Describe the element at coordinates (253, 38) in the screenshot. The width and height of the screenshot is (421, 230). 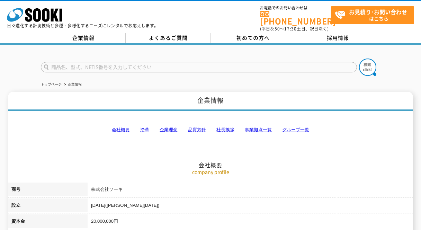
I see `span: 初めての方へ` at that location.